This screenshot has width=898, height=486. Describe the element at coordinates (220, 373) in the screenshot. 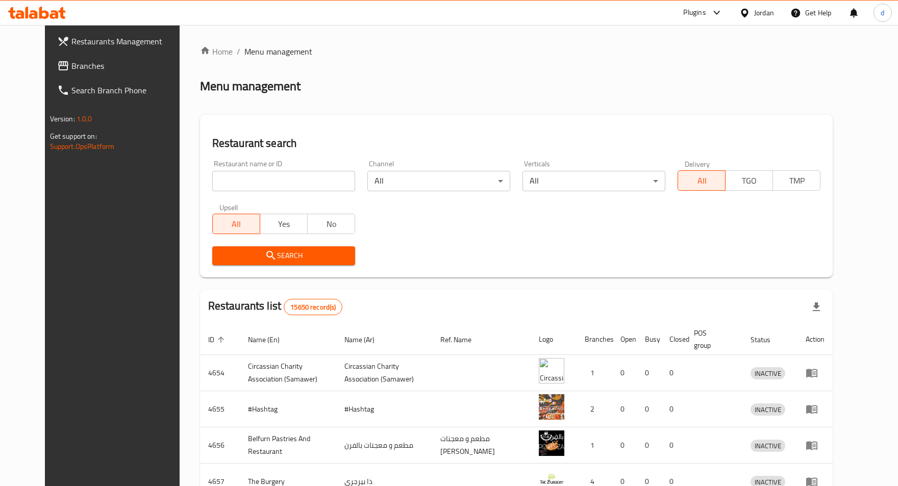

I see `td: 4654` at that location.